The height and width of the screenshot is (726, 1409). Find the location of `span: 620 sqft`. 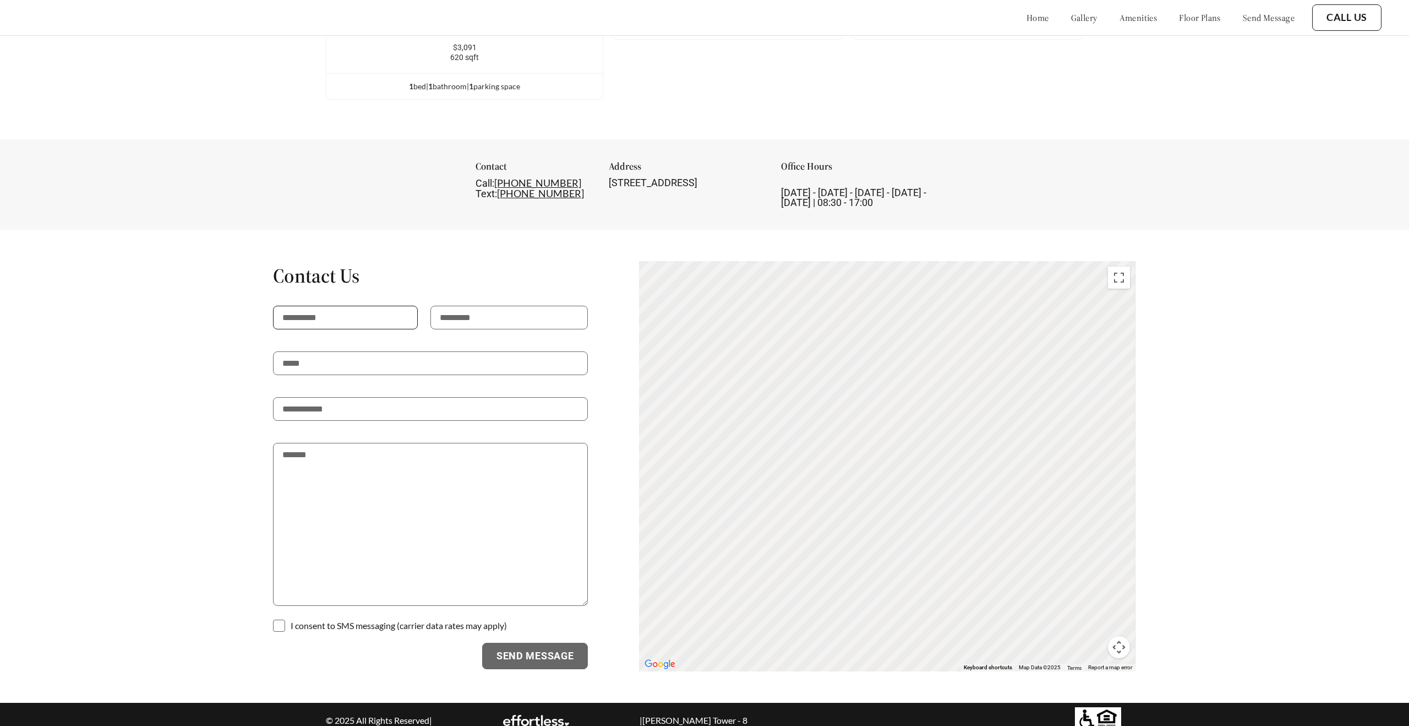

span: 620 sqft is located at coordinates (465, 57).